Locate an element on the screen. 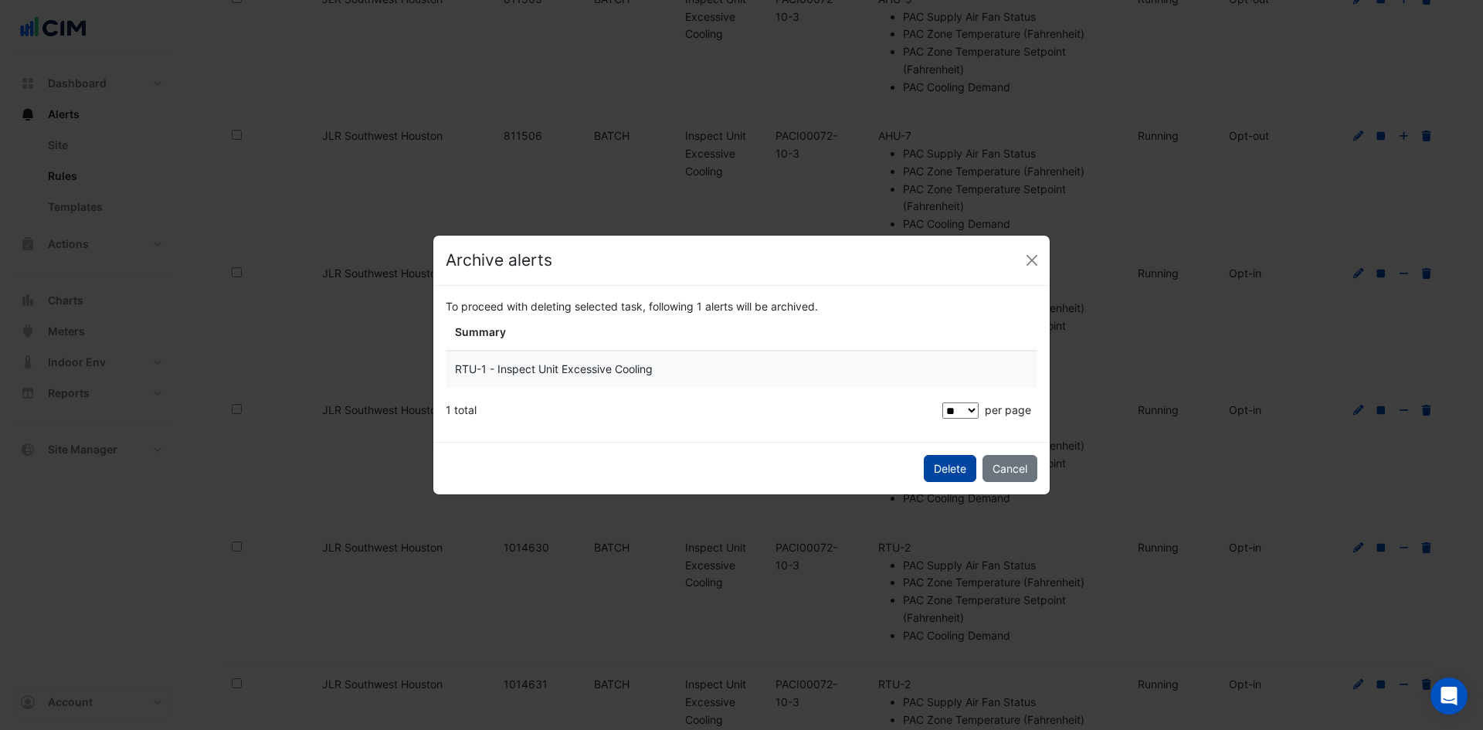 Image resolution: width=1483 pixels, height=730 pixels. button: Cancel is located at coordinates (1009, 468).